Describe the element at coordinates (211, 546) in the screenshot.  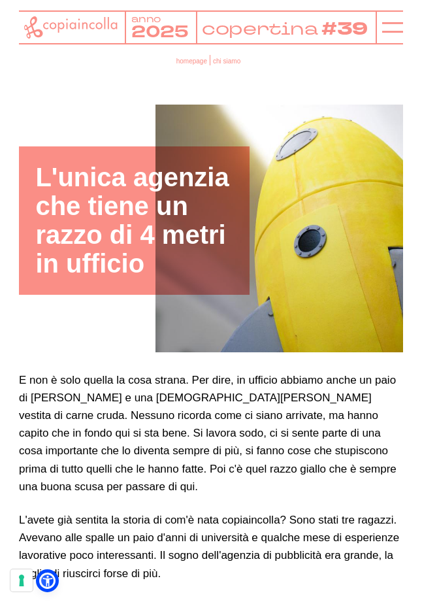
I see `p: L'avete già sentita la storia di com'è nata copiaincolla? Sono stati tre ragazzi. Avevano alle sp...` at that location.